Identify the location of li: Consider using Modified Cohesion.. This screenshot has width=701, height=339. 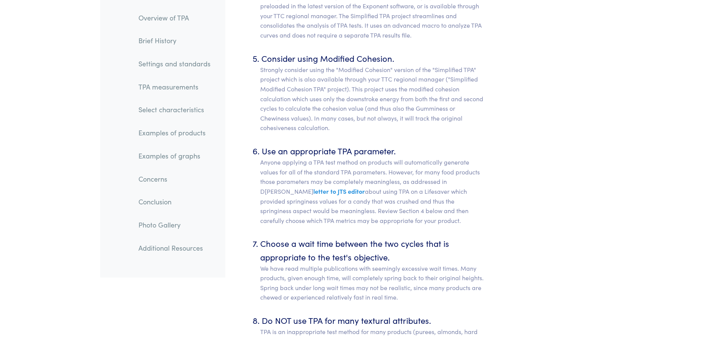
(372, 92).